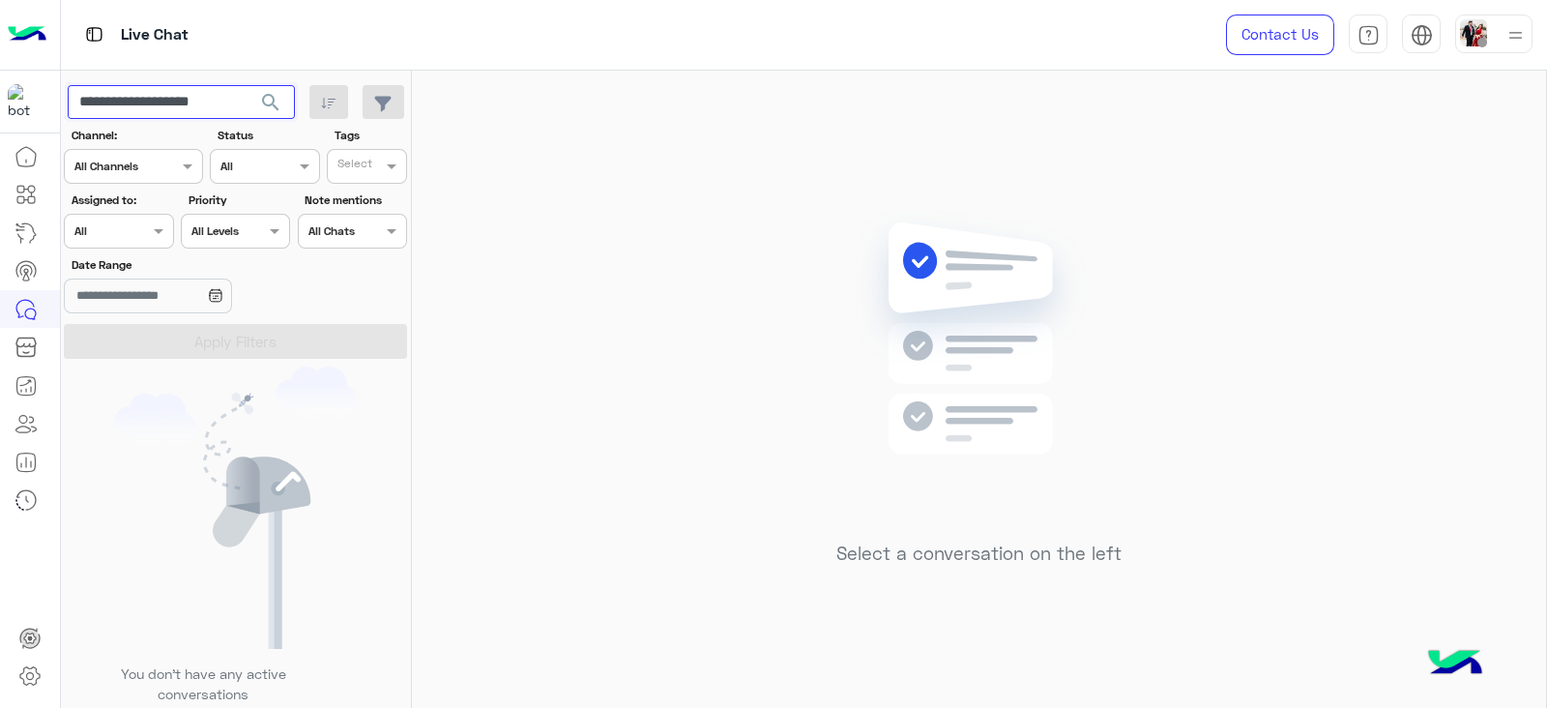 The image size is (1547, 708). Describe the element at coordinates (979, 553) in the screenshot. I see `h5: Select a conversation on the left` at that location.